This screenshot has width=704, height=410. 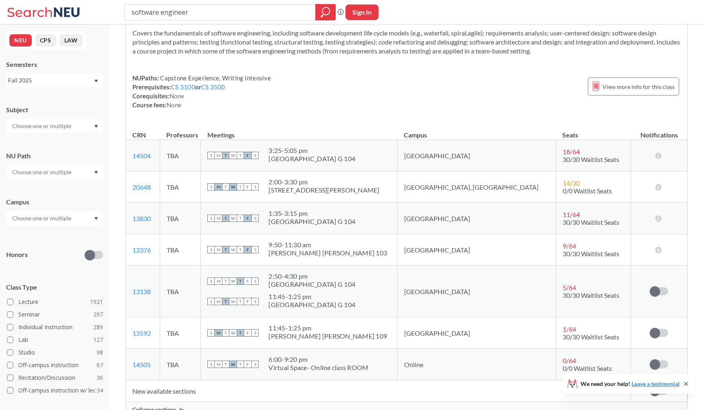 I want to click on button: Sign In, so click(x=362, y=12).